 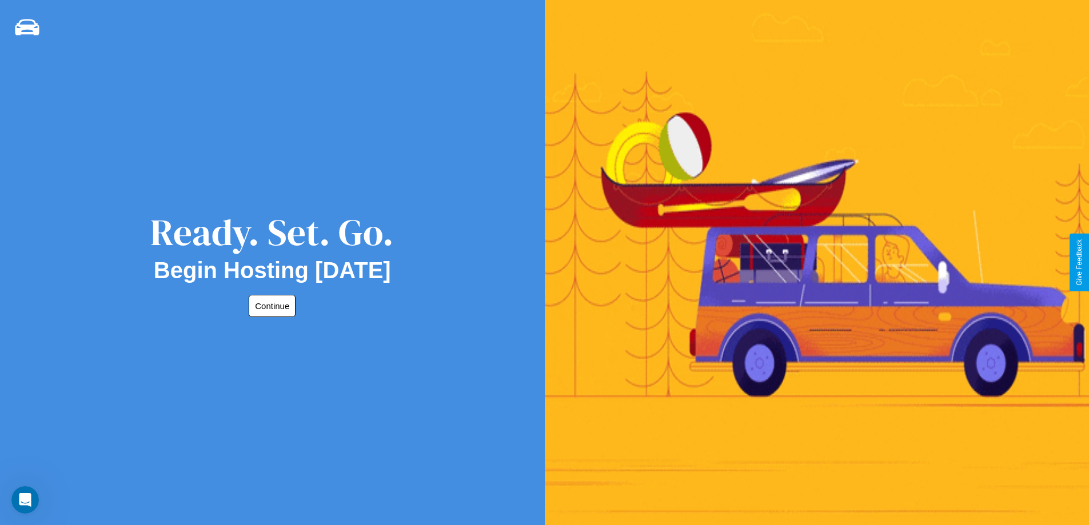 What do you see at coordinates (1079, 262) in the screenshot?
I see `div: Give Feedback` at bounding box center [1079, 262].